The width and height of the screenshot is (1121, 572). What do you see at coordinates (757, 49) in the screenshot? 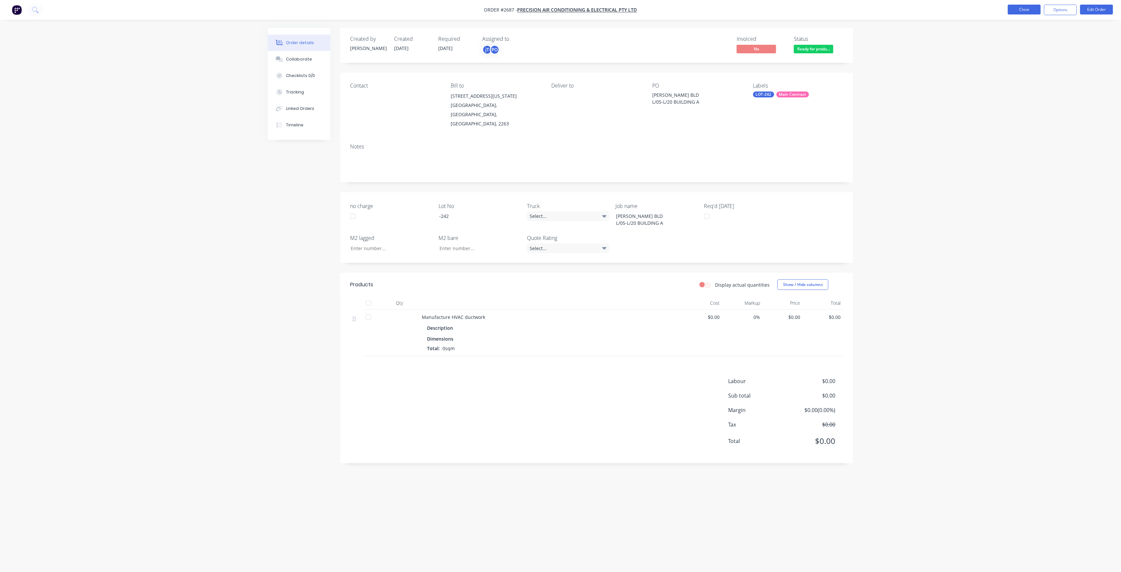
I see `span: No` at bounding box center [757, 49].